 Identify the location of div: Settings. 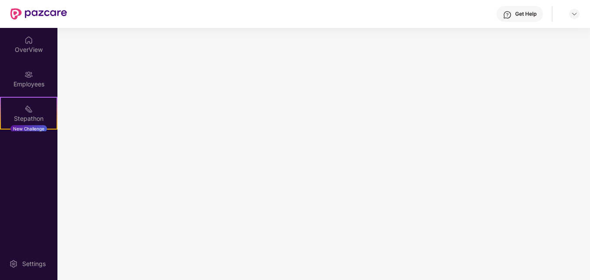
(34, 263).